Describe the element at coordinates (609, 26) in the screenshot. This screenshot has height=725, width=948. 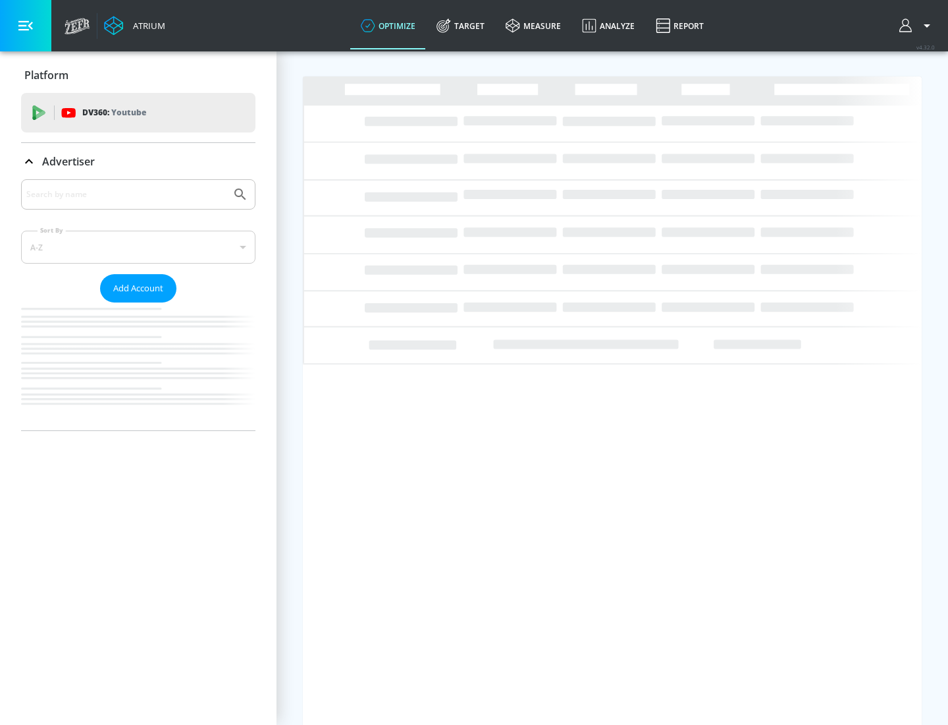
I see `a: Analyze` at that location.